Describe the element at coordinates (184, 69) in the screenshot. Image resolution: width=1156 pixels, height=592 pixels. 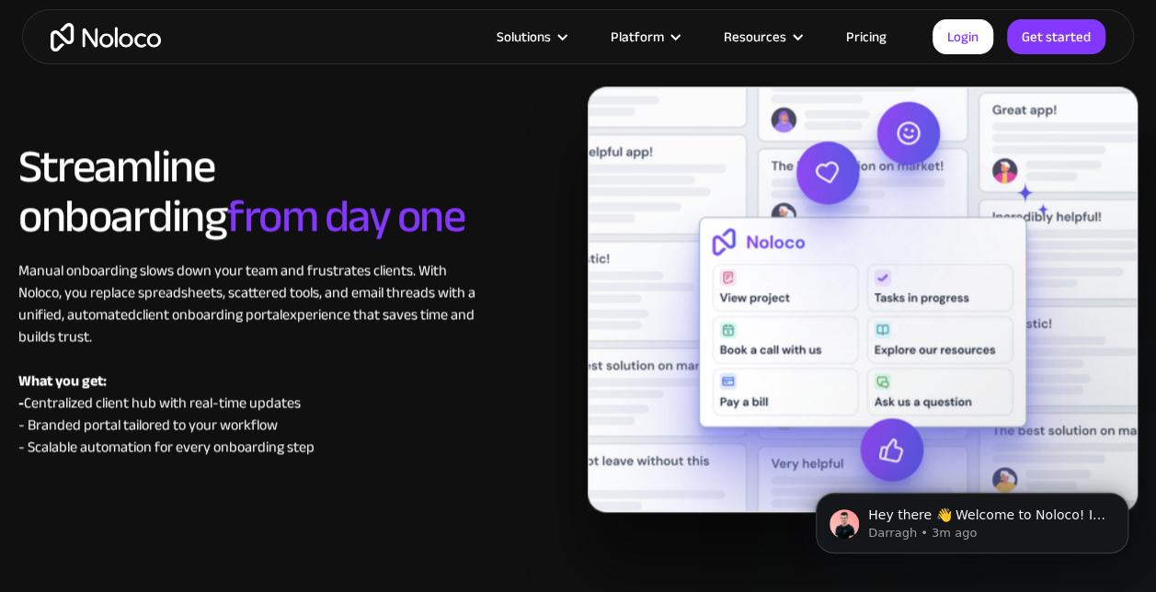
I see `div: message notification from Darragh, 3m ago. Hey there 👋 Welcome to Noloco! If you have any questio...` at that location.